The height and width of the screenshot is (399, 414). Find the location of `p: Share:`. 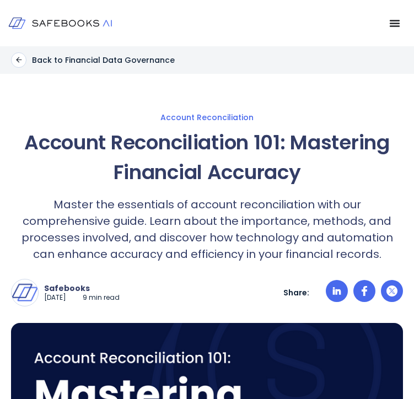

p: Share: is located at coordinates (296, 293).